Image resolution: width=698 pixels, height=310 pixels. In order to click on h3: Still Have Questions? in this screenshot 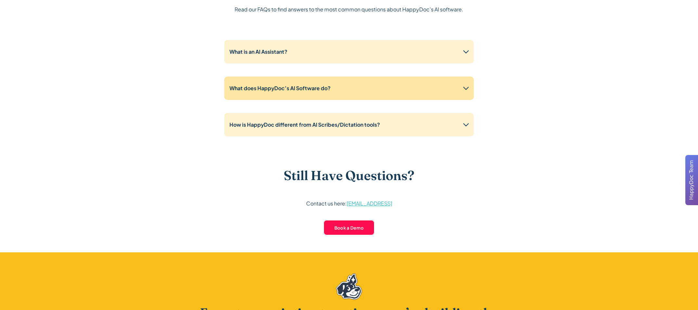, I will do `click(349, 175)`.